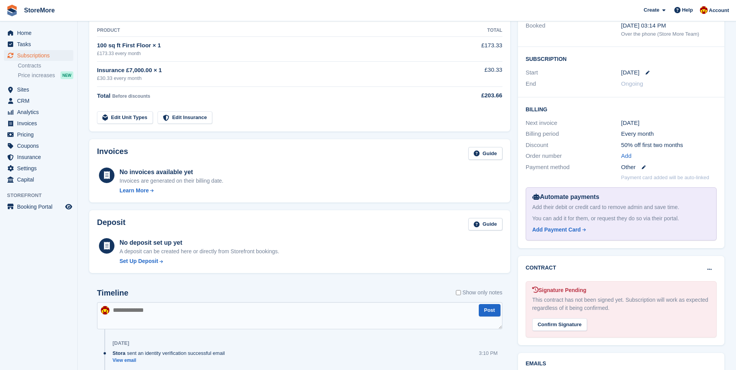 This screenshot has height=370, width=736. I want to click on div: Billing period, so click(573, 134).